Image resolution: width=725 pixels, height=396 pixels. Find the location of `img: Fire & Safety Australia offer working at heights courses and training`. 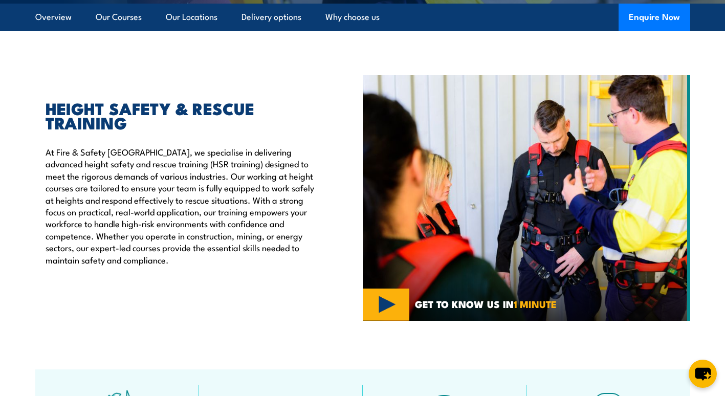

img: Fire & Safety Australia offer working at heights courses and training is located at coordinates (526, 198).